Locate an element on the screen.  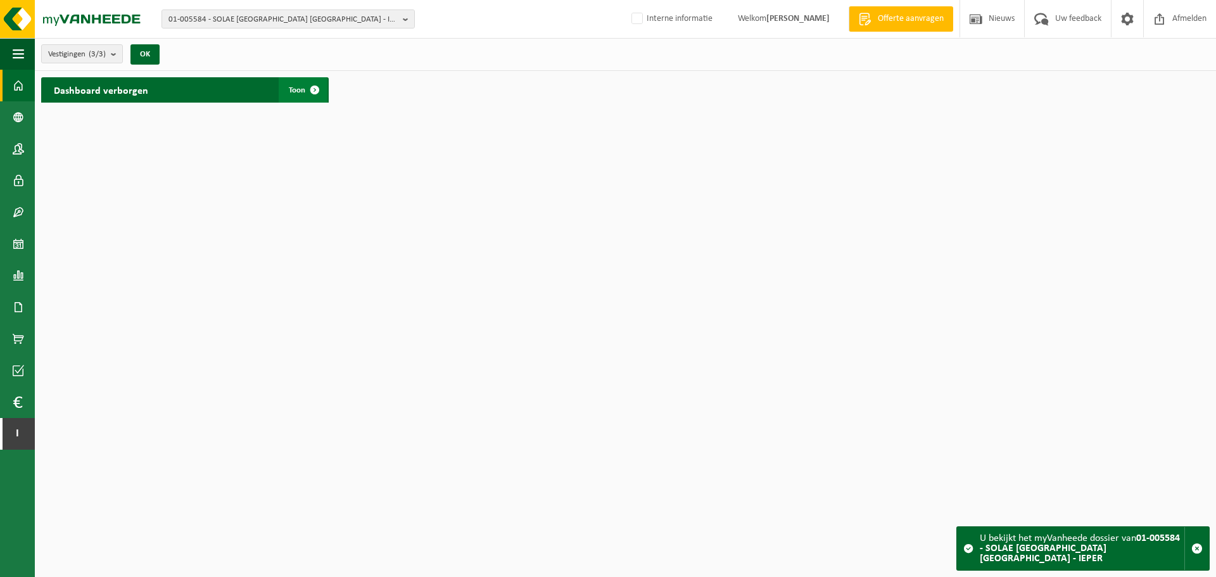
a: Offerte aanvragen is located at coordinates (901, 19).